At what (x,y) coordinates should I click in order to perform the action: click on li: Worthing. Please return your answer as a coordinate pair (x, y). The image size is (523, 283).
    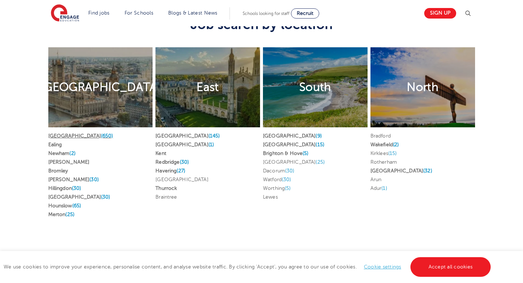
    Looking at the image, I should click on (315, 188).